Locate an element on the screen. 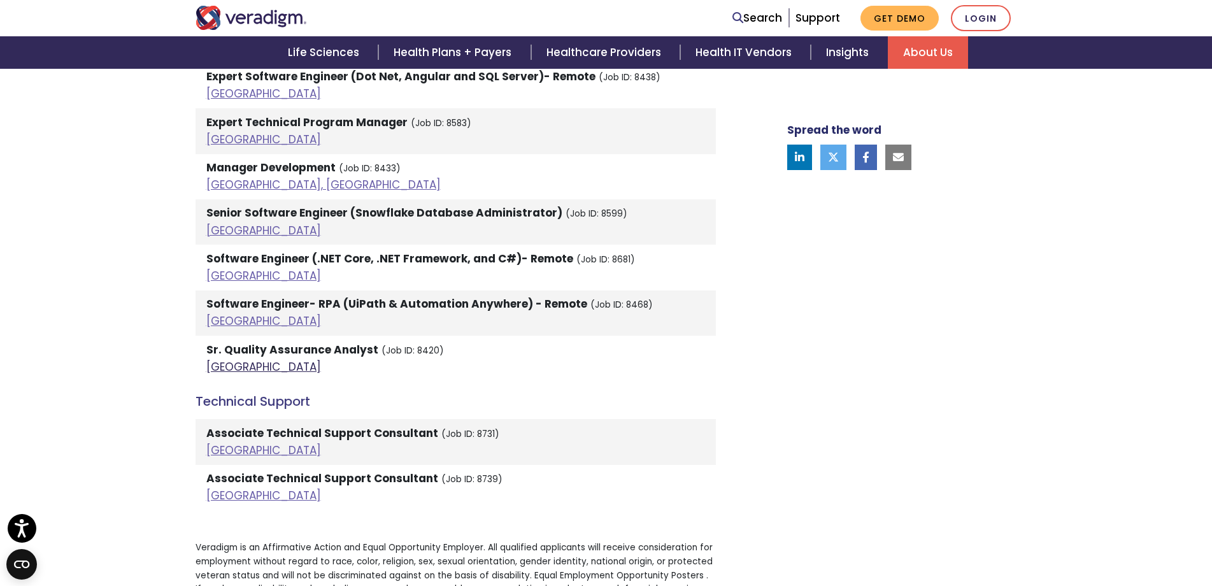  strong: Software Engineer (.NET Core, .NET Framework, and C#)- Remote is located at coordinates (390, 258).